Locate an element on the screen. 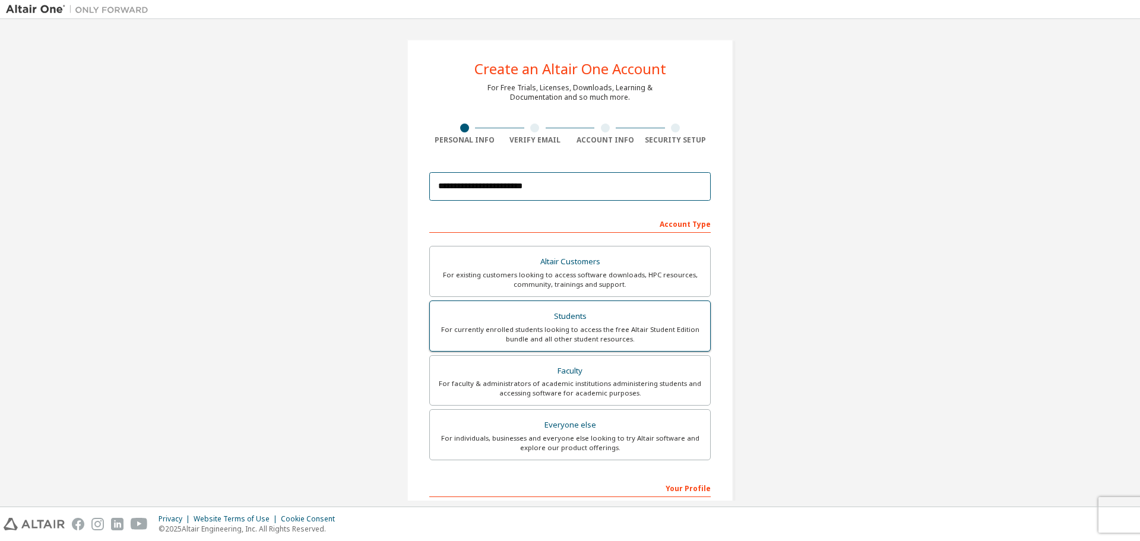 Image resolution: width=1140 pixels, height=541 pixels. div: Account Info is located at coordinates (605, 140).